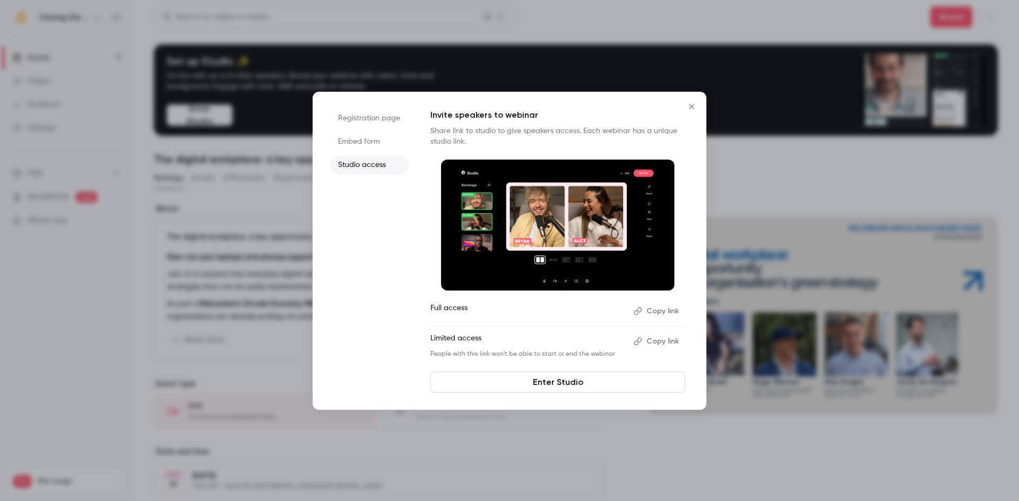 Image resolution: width=1019 pixels, height=501 pixels. What do you see at coordinates (369, 165) in the screenshot?
I see `li: Studio access` at bounding box center [369, 165].